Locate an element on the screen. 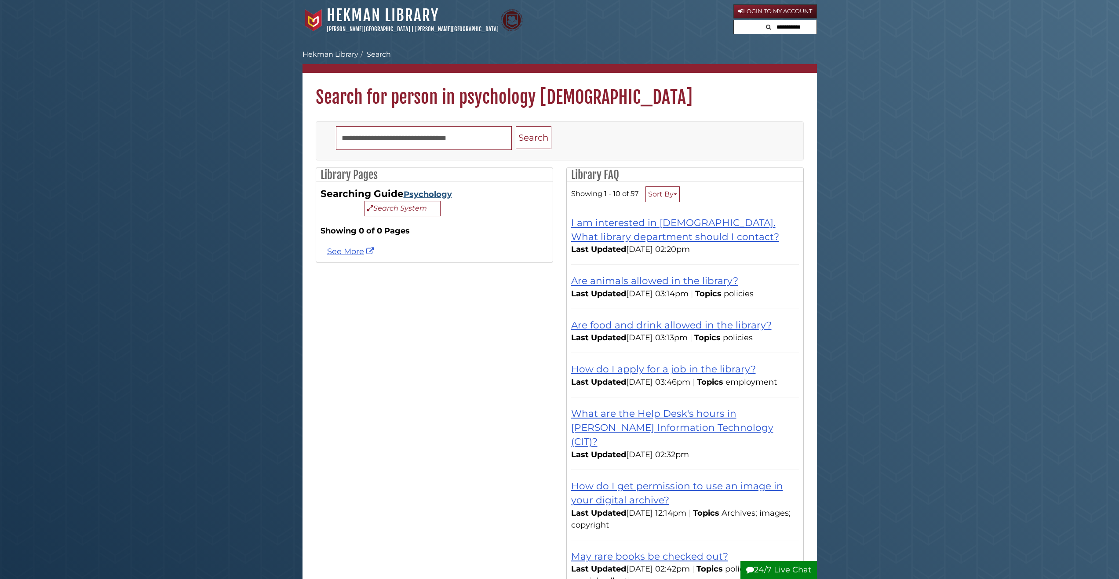 This screenshot has width=1119, height=579. a: How do I apply for a job in the library? is located at coordinates (663, 369).